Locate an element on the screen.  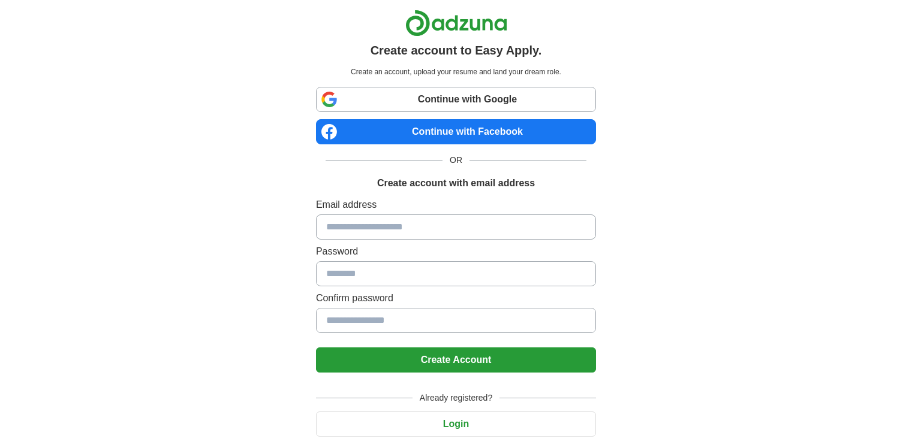
label: Password is located at coordinates (456, 252).